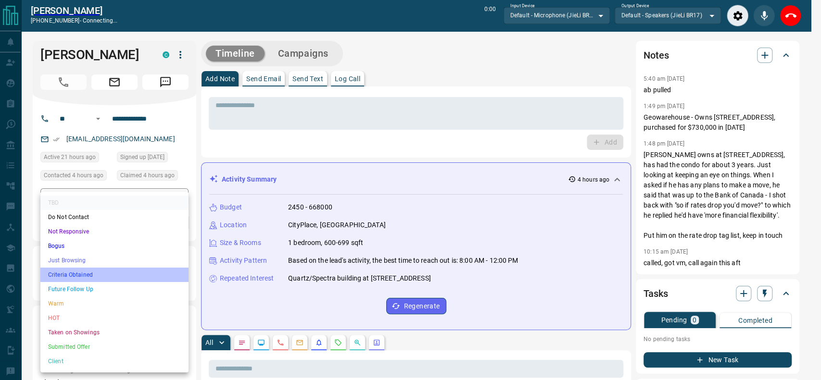 This screenshot has height=380, width=821. What do you see at coordinates (114, 333) in the screenshot?
I see `li: Taken on Showings` at bounding box center [114, 333].